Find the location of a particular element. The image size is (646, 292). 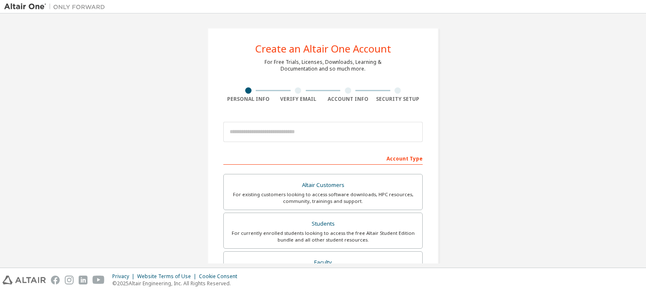

div: For currently enrolled students looking to access the free Altair Student Edition bundle and all ... is located at coordinates (323, 237).